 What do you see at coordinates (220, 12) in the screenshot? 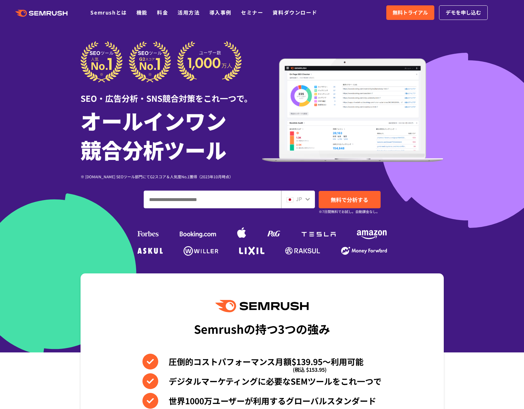
I see `a: 導入事例` at bounding box center [220, 12].